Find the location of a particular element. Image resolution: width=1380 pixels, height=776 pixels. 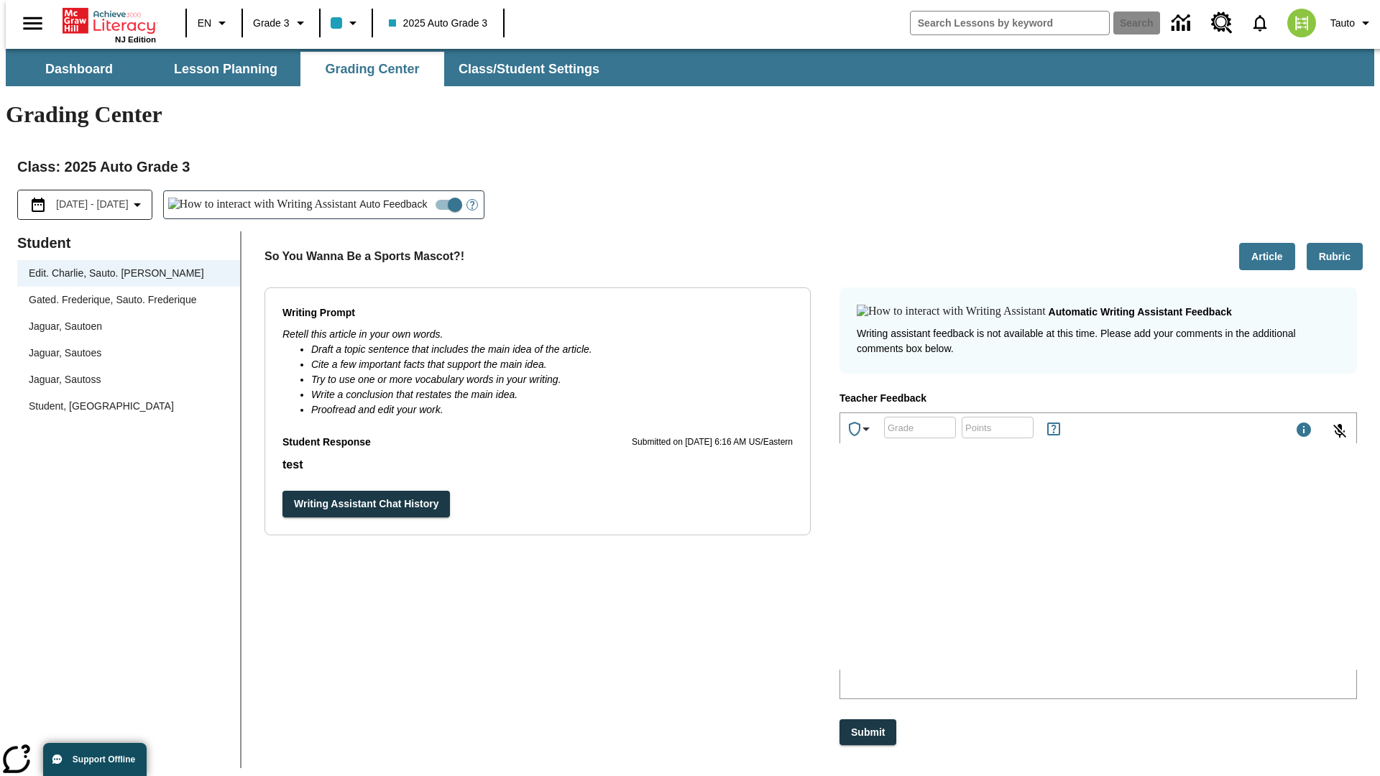

p: Teacher Feedback is located at coordinates (1098, 399).